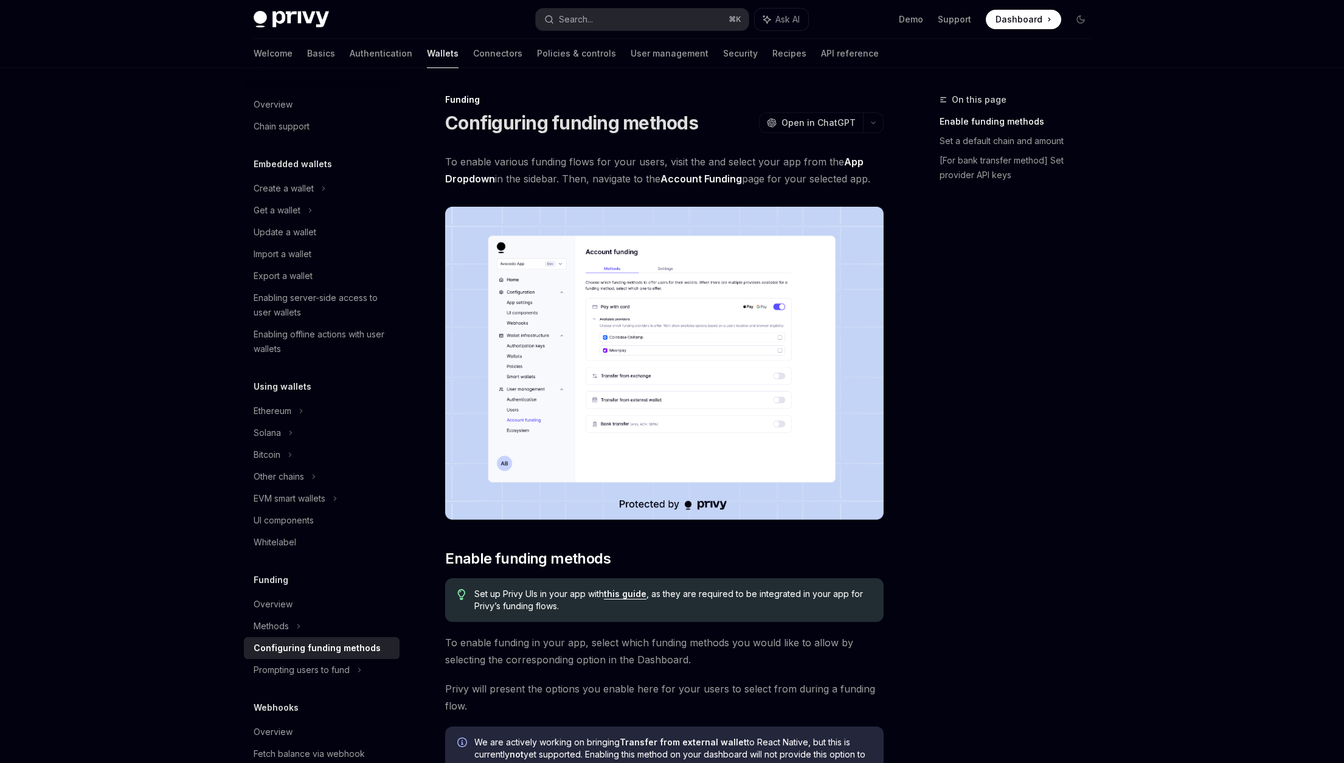 The height and width of the screenshot is (763, 1344). I want to click on span: Ask AI, so click(788, 19).